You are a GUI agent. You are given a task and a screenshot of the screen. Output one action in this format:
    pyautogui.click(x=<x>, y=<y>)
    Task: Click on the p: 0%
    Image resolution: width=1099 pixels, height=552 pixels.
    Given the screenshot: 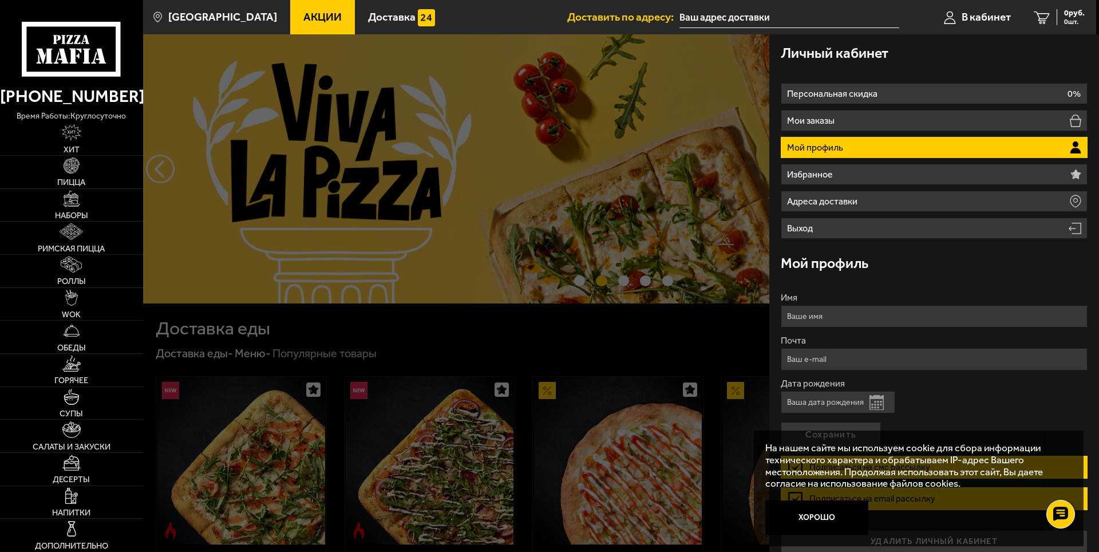 What is the action you would take?
    pyautogui.click(x=1074, y=94)
    